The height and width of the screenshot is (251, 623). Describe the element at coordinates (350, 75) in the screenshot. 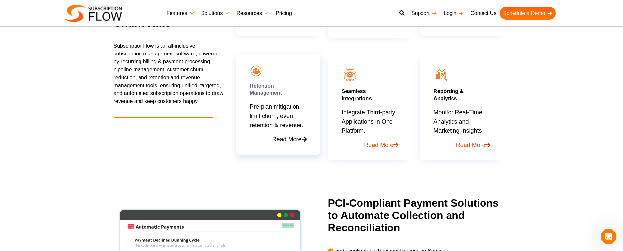

I see `img: seamless integration` at that location.